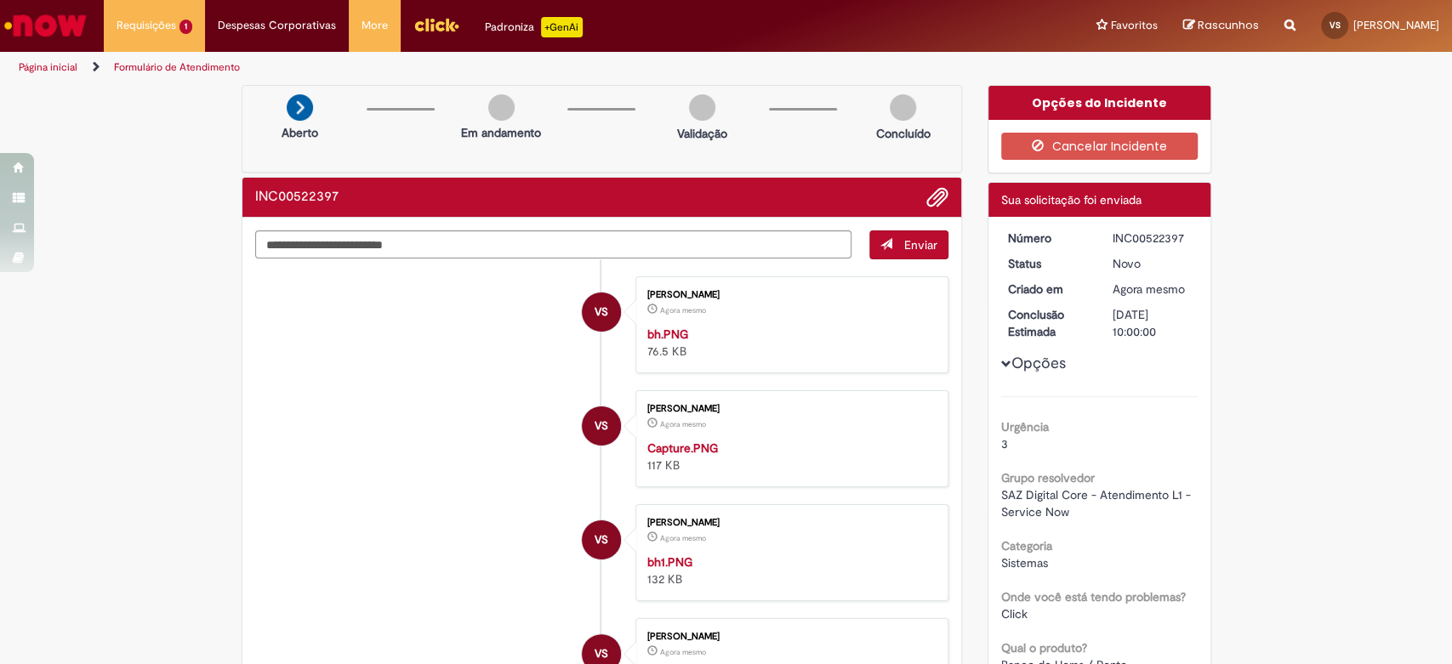  I want to click on div: 30/08/2025 07:08:31, so click(1152, 289).